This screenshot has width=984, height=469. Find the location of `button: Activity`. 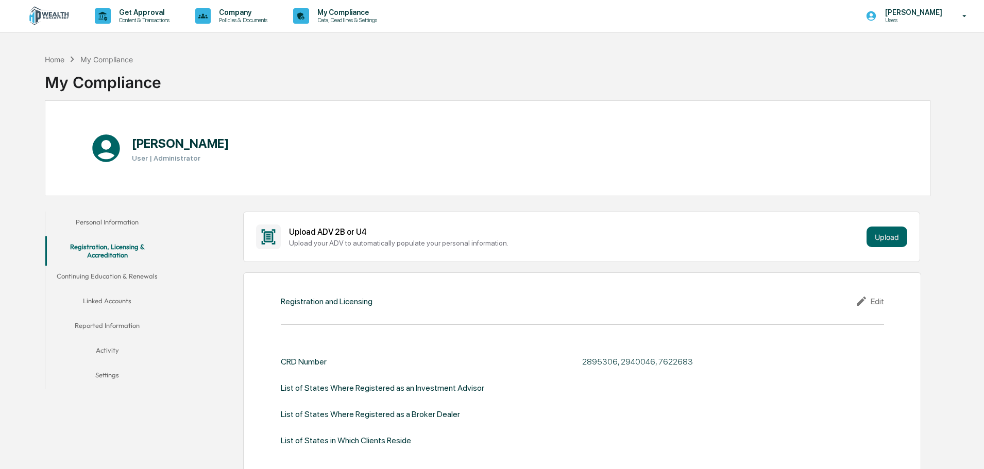

button: Activity is located at coordinates (107, 352).